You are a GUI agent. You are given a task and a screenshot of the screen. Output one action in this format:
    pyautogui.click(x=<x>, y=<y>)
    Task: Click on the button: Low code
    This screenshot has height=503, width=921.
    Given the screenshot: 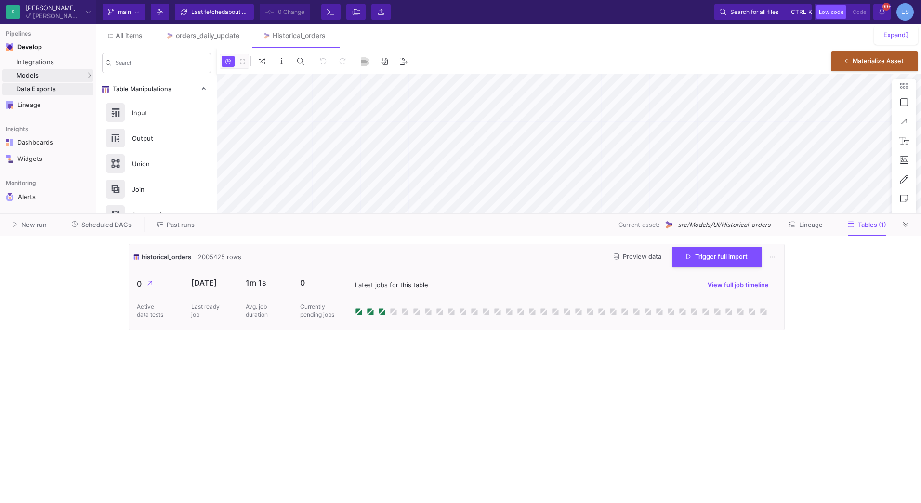 What is the action you would take?
    pyautogui.click(x=831, y=12)
    